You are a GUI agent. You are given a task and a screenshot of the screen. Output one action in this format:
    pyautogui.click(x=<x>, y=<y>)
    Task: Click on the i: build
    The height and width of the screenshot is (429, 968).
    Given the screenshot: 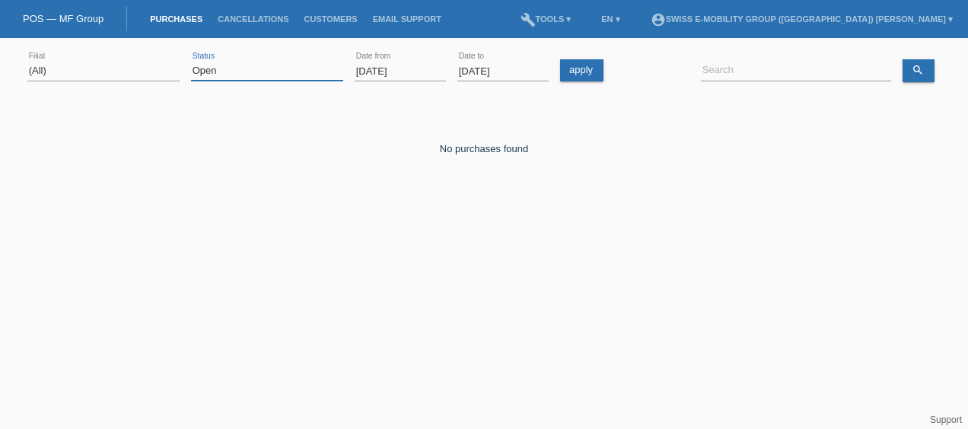 What is the action you would take?
    pyautogui.click(x=528, y=20)
    